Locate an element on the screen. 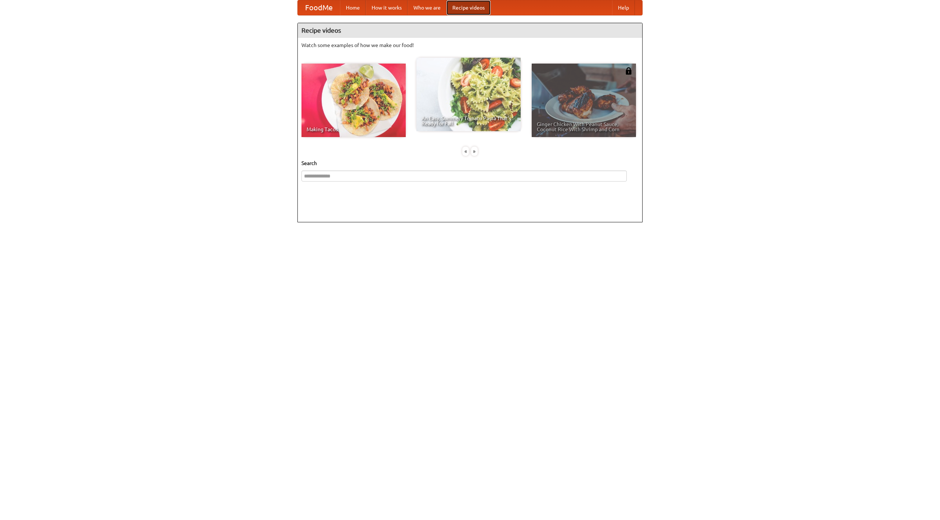 Image resolution: width=940 pixels, height=520 pixels. a: FoodMe is located at coordinates (319, 8).